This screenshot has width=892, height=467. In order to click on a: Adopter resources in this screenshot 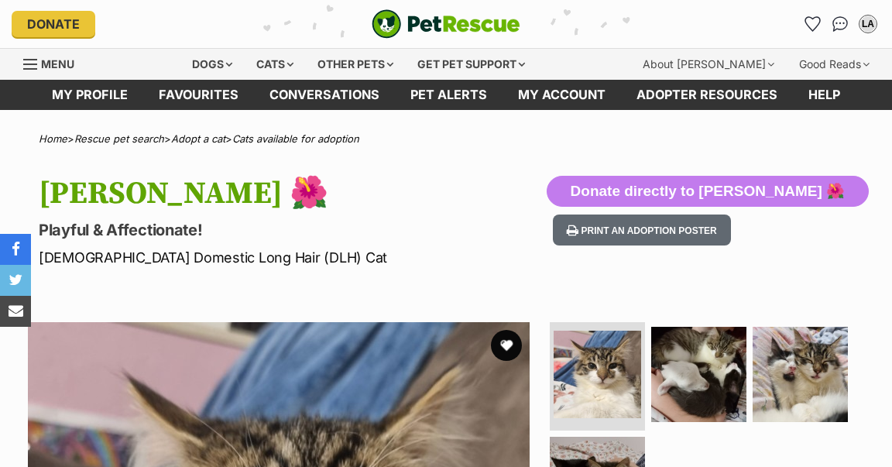, I will do `click(707, 94)`.